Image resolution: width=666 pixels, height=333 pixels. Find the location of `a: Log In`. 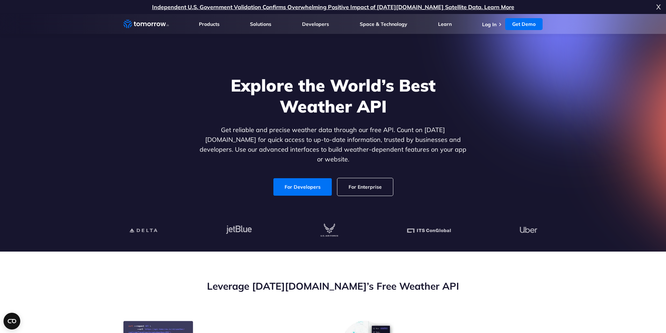

a: Log In is located at coordinates (489, 24).